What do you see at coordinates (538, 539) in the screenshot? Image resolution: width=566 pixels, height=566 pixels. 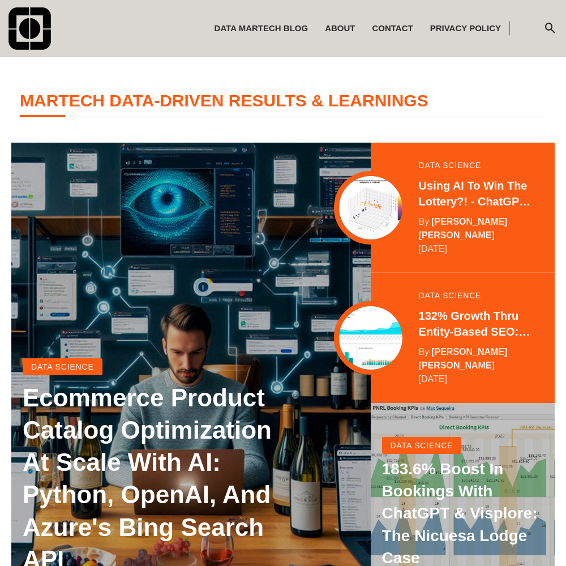 I see `div: Chat Widget` at bounding box center [538, 539].